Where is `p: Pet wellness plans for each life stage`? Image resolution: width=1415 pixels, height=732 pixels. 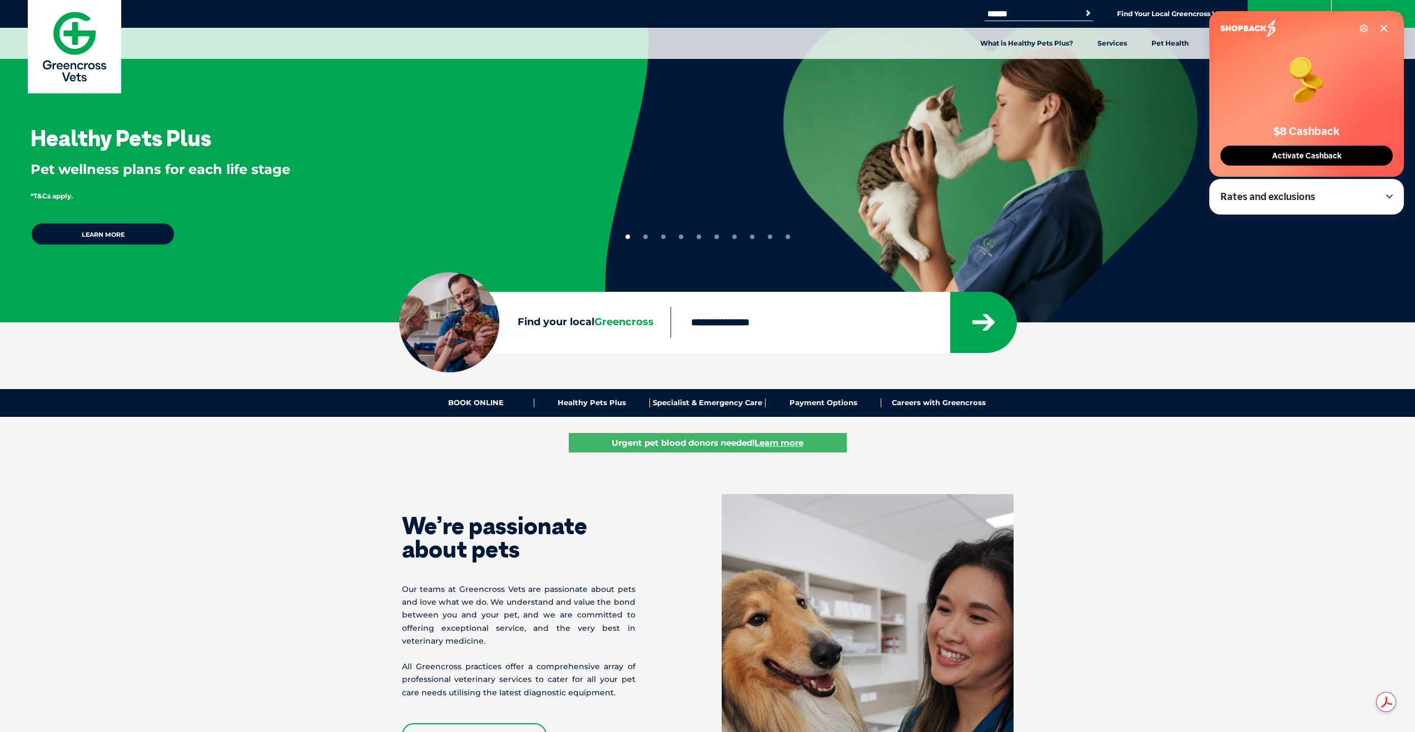 p: Pet wellness plans for each life stage is located at coordinates (300, 170).